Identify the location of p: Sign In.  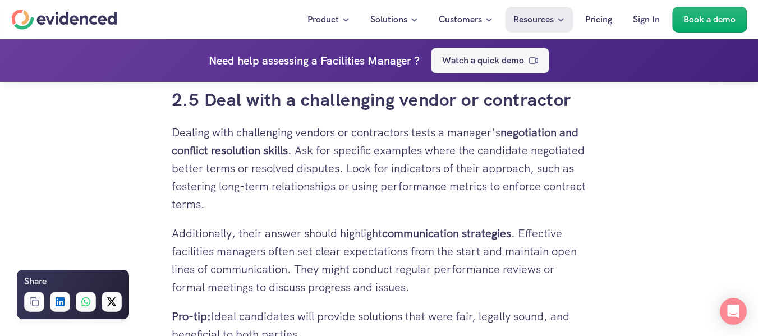
(646, 20).